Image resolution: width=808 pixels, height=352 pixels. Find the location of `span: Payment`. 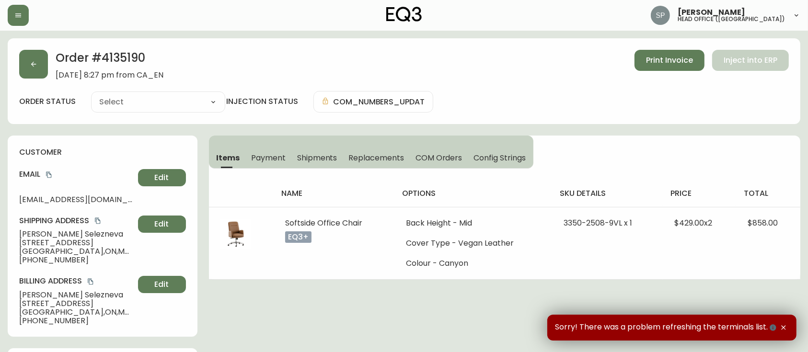

span: Payment is located at coordinates (268, 158).